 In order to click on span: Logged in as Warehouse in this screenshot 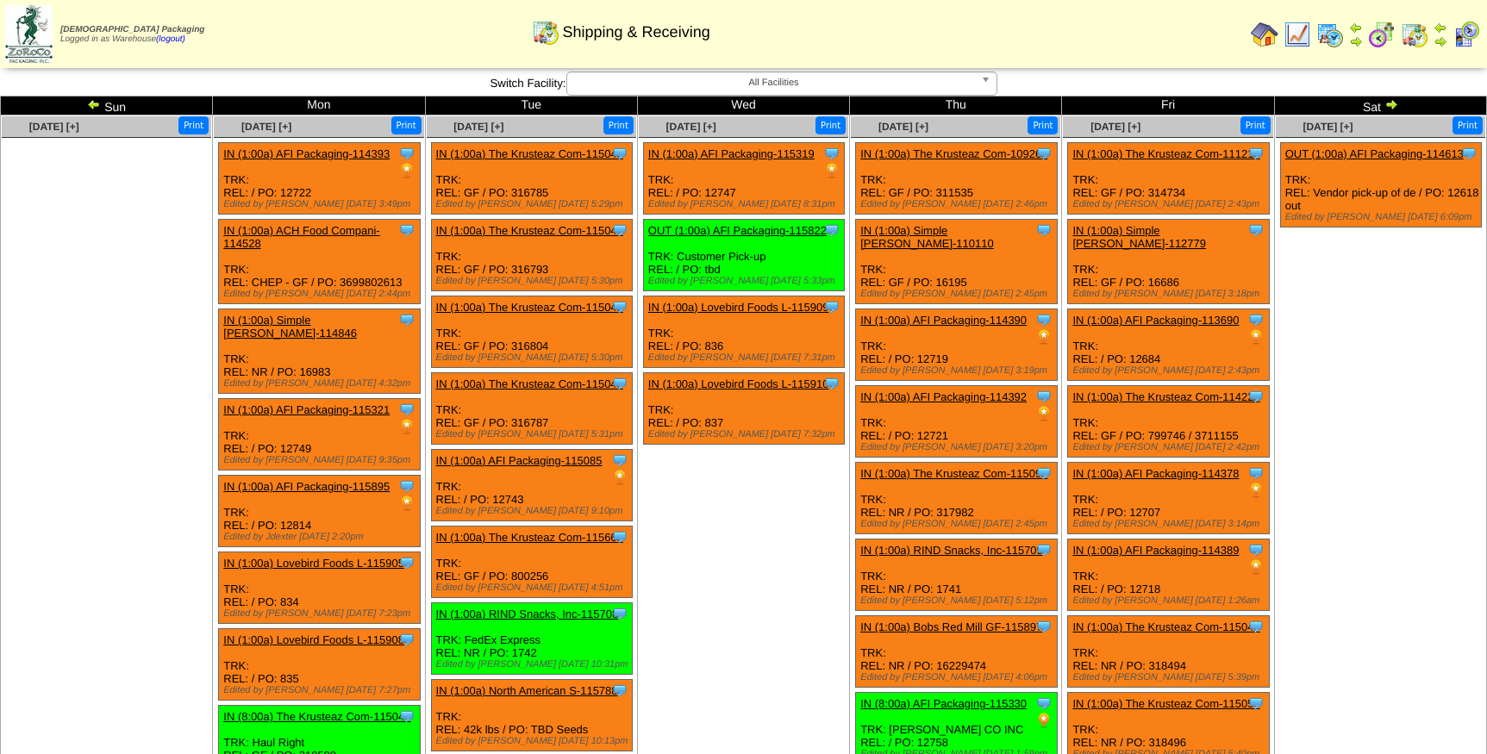, I will do `click(132, 34)`.